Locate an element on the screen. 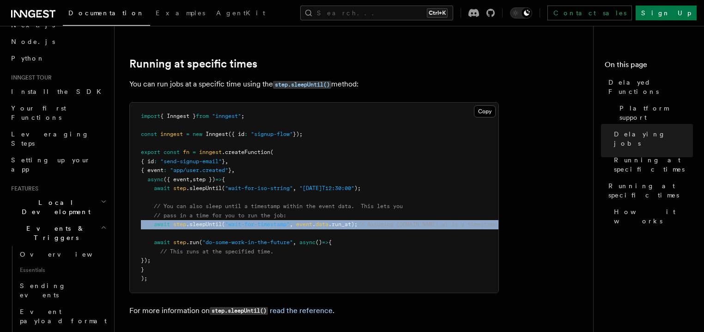 Image resolution: width=704 pixels, height=332 pixels. a: Leveraging Steps is located at coordinates (58, 139).